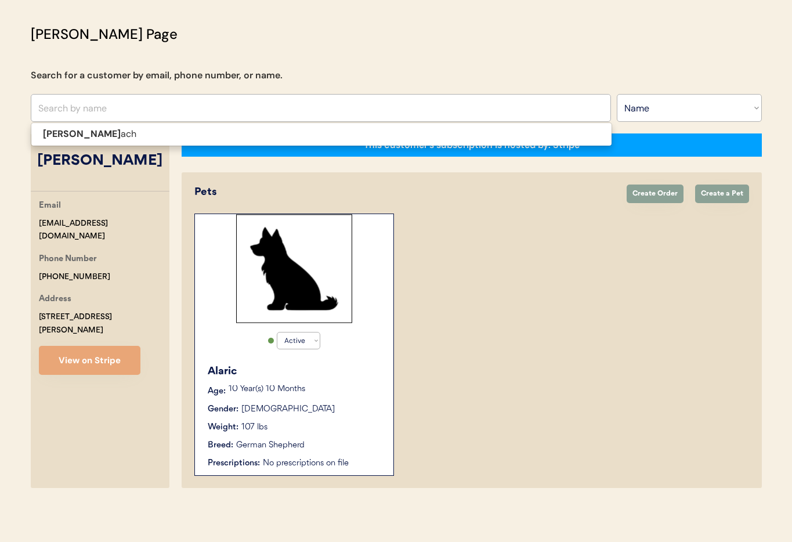  Describe the element at coordinates (223, 409) in the screenshot. I see `div: Gender:` at that location.